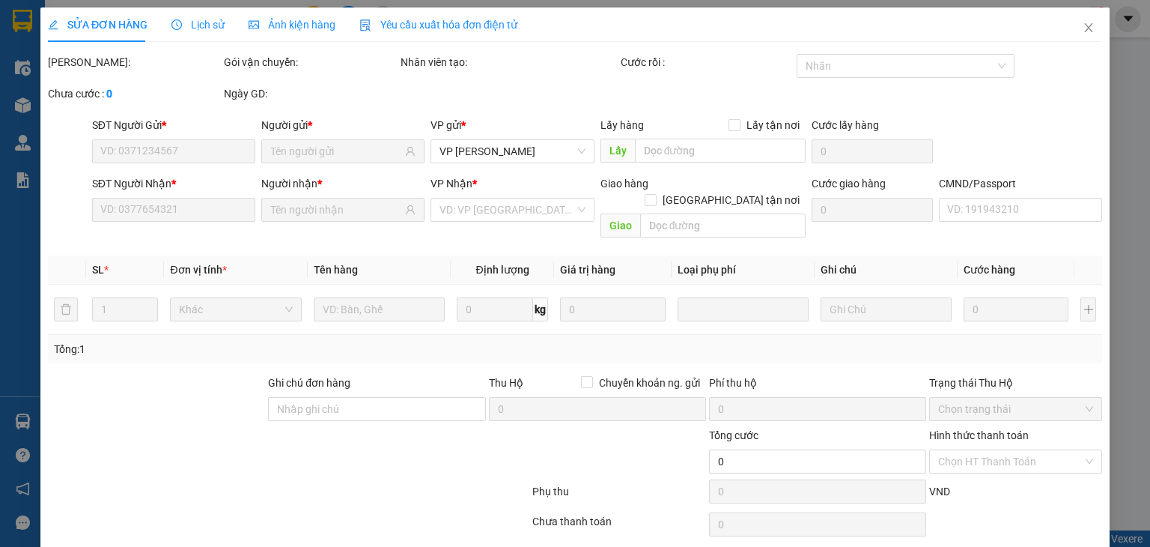 The height and width of the screenshot is (547, 1150). I want to click on div: Gói vận chuyển:, so click(310, 62).